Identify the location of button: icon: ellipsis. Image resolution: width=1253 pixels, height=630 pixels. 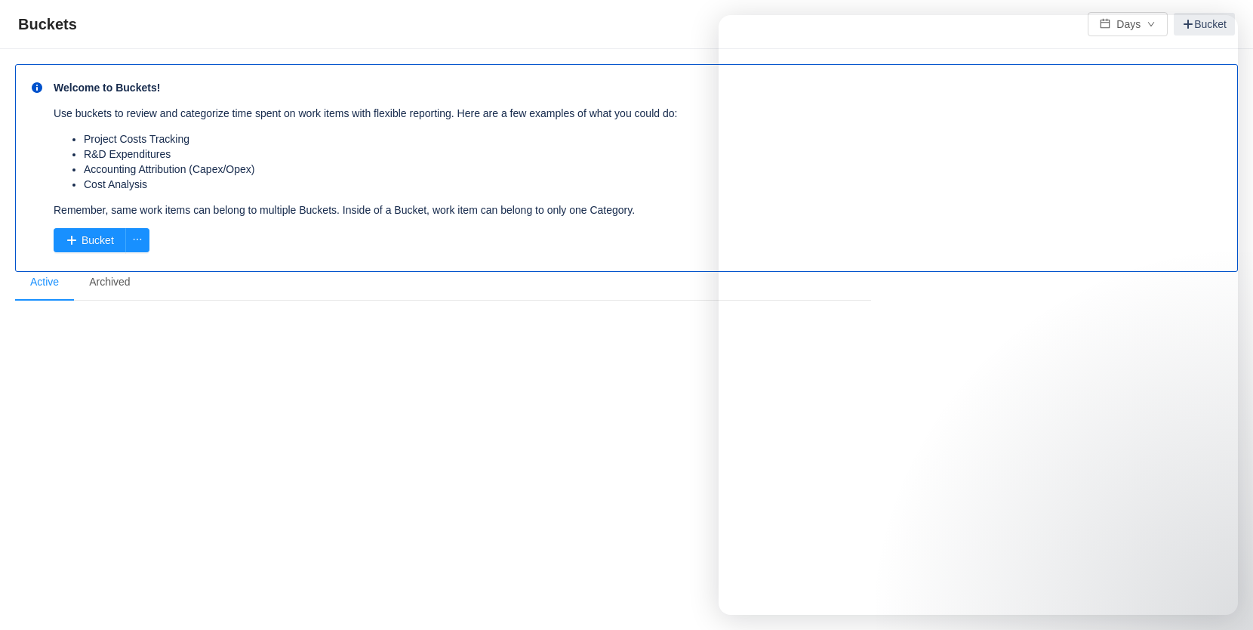
(137, 240).